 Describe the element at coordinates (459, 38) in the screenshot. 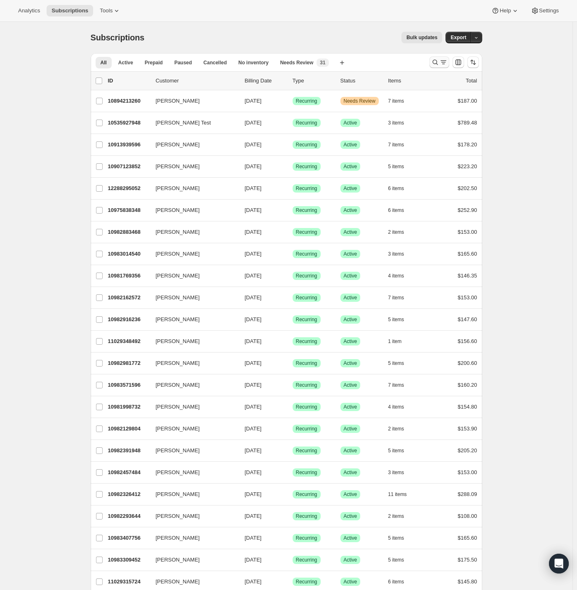

I see `span: Export` at that location.